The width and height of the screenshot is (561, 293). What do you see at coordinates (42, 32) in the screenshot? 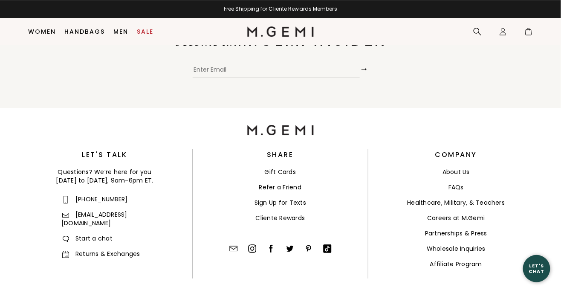
I see `a: Women` at bounding box center [42, 32].